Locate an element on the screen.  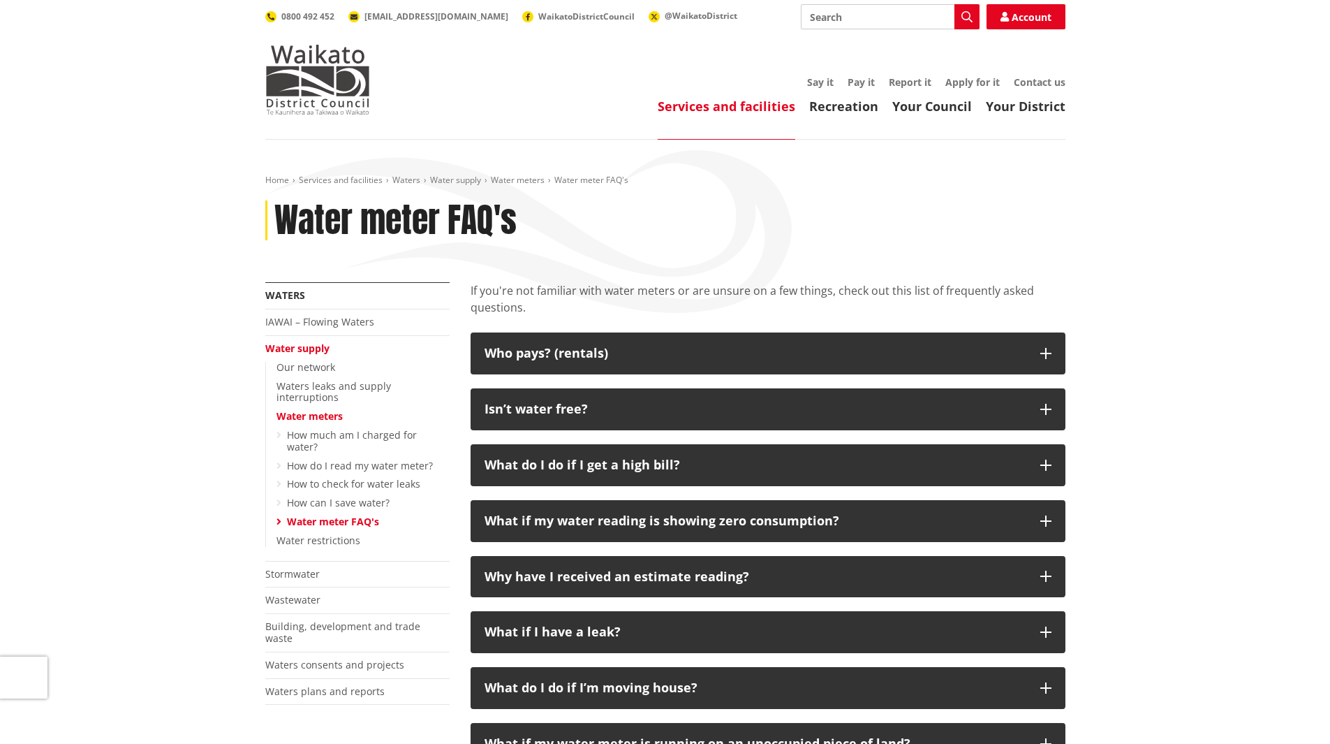
a: WaikatoDistrictCouncil is located at coordinates (578, 16).